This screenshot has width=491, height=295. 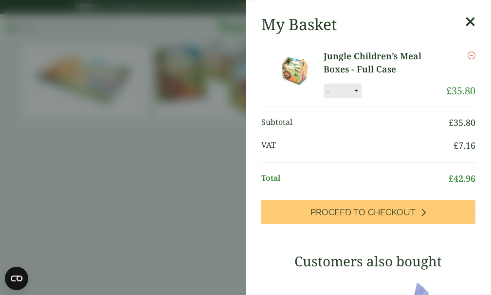 I want to click on h3: Customers also bought, so click(x=368, y=262).